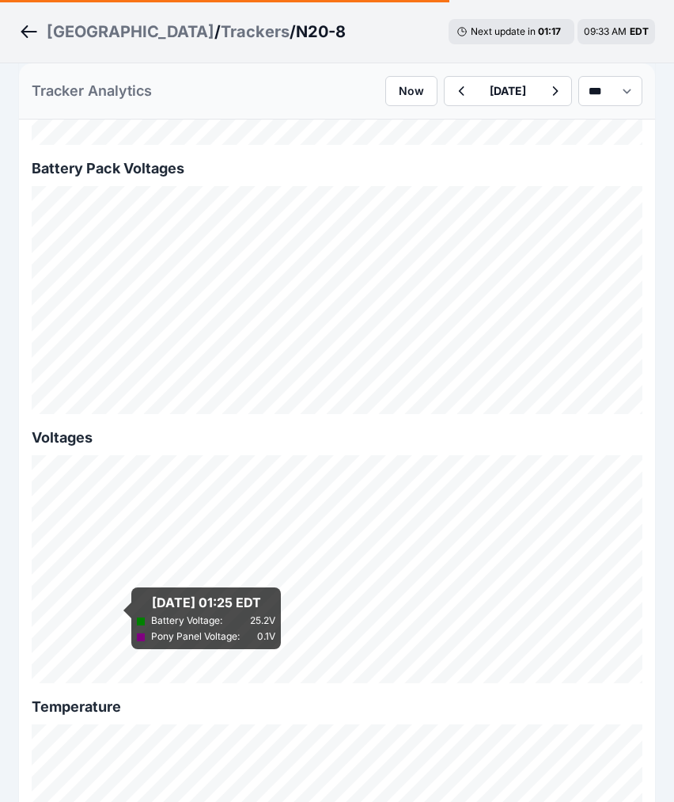 The image size is (674, 802). What do you see at coordinates (182, 32) in the screenshot?
I see `nav: Breadcrumb` at bounding box center [182, 32].